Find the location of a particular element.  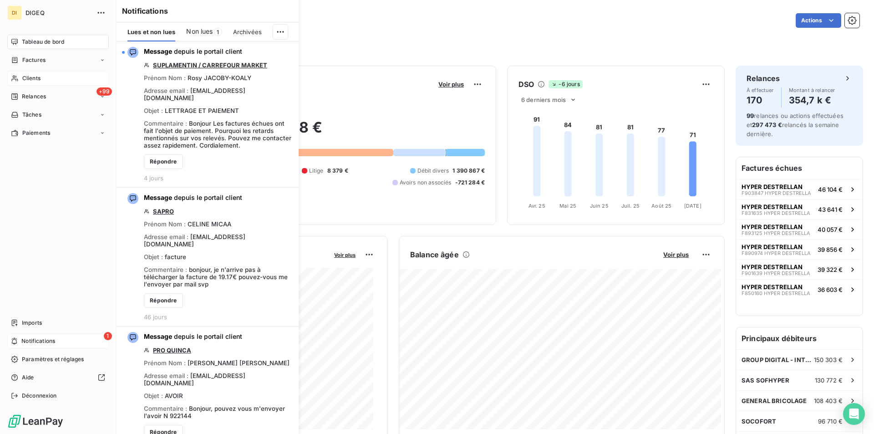

span: SAS SOFHYPER is located at coordinates (765, 380).